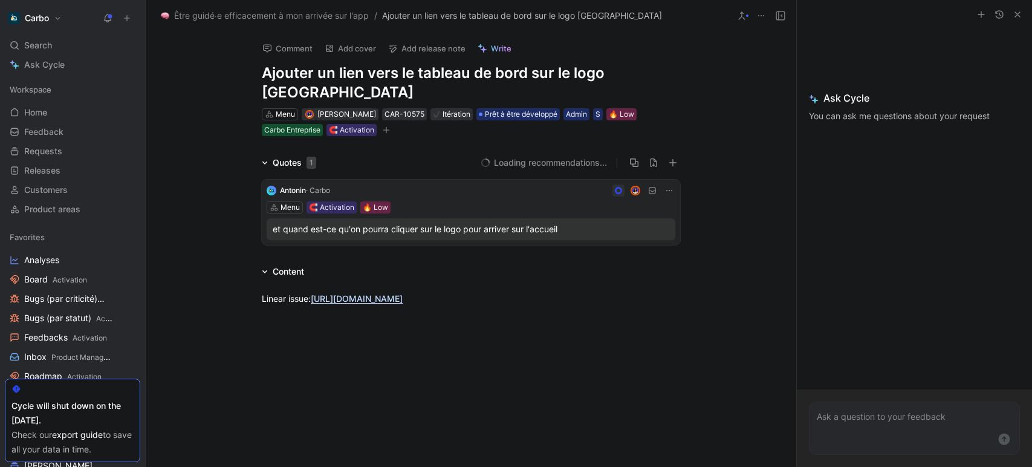 Image resolution: width=1032 pixels, height=467 pixels. What do you see at coordinates (451, 114) in the screenshot?
I see `div: ✔️Itération` at bounding box center [451, 114].